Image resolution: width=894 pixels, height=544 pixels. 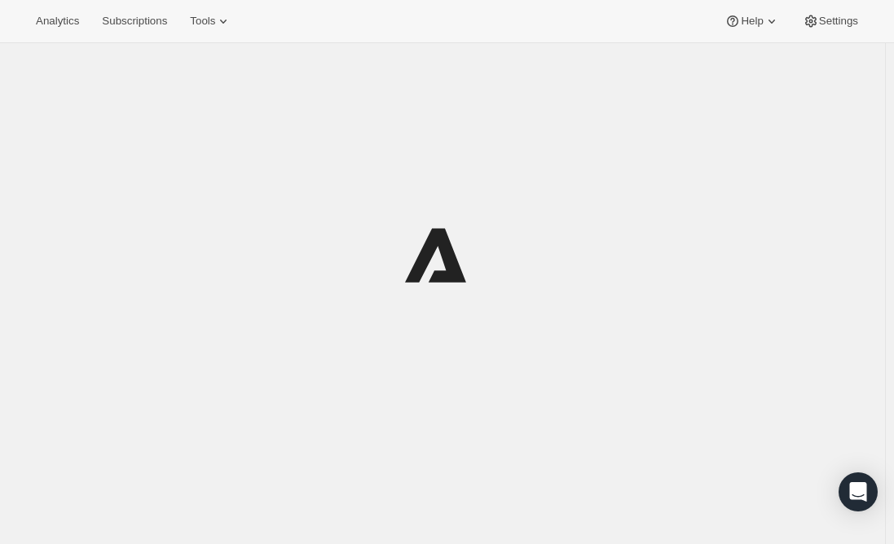 What do you see at coordinates (838, 21) in the screenshot?
I see `span: Settings` at bounding box center [838, 21].